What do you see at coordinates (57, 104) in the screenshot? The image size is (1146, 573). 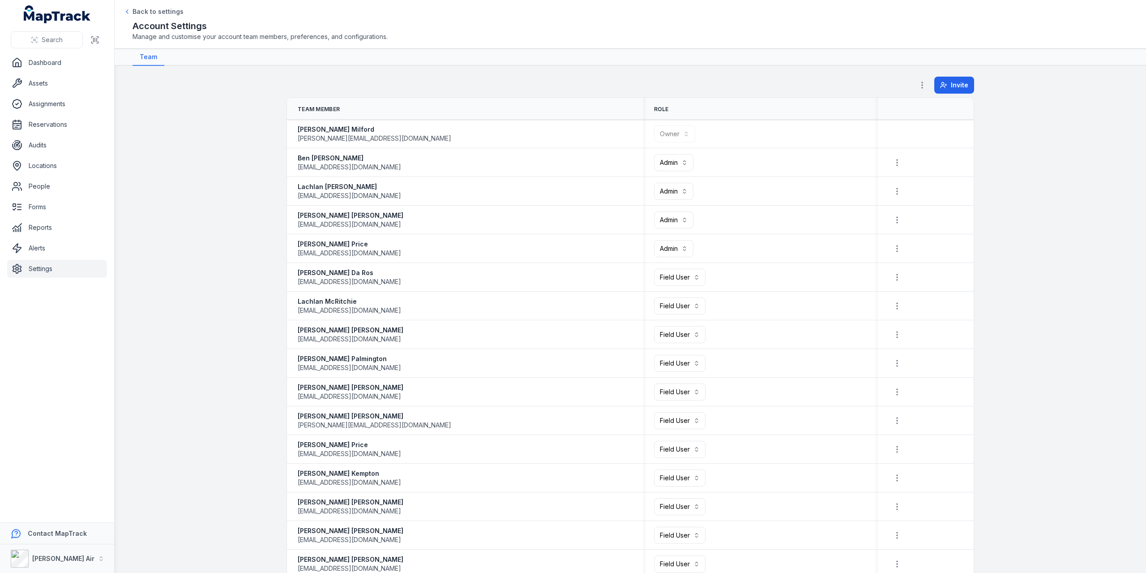 I see `a: Assignments` at bounding box center [57, 104].